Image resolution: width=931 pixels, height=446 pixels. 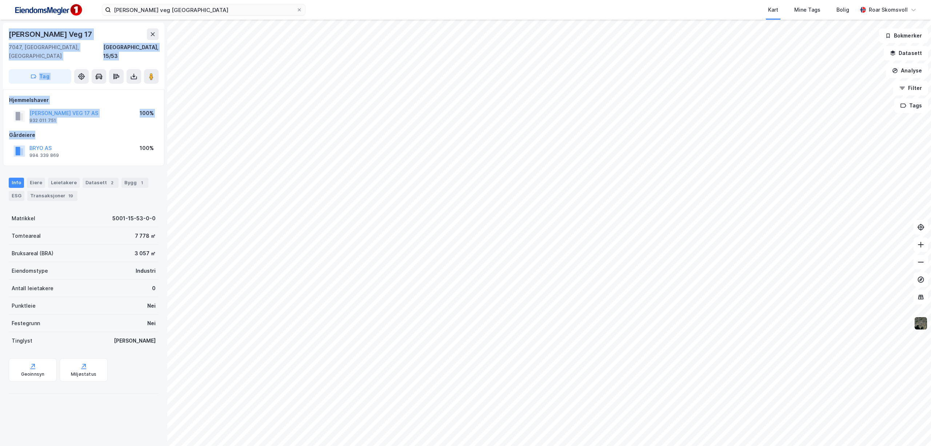 I want to click on input: Søk på adresse, matrikkel, gårdeiere, leietakere eller personer, so click(x=204, y=10).